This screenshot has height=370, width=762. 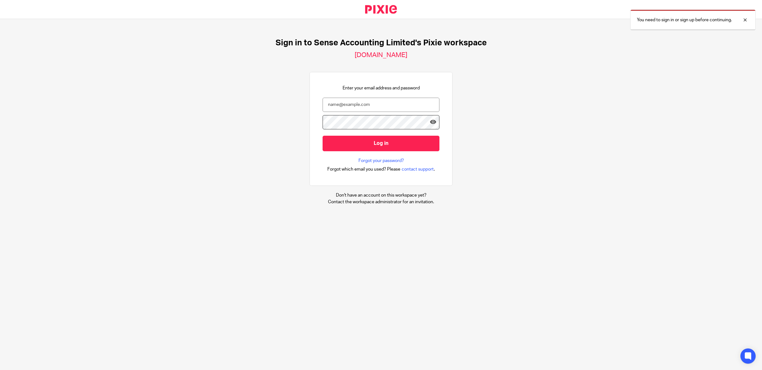 What do you see at coordinates (684, 20) in the screenshot?
I see `p: You need to sign in or sign up before continuing.` at bounding box center [684, 20].